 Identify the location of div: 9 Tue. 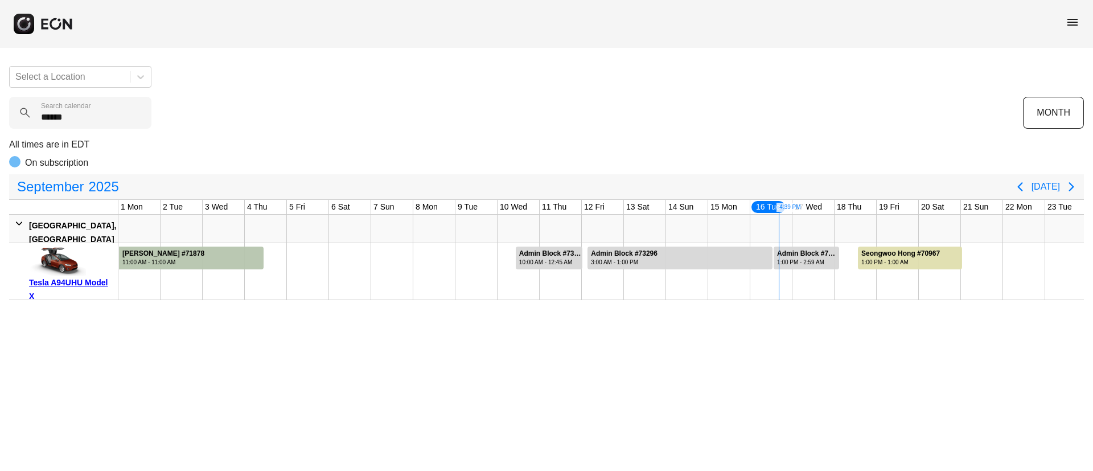
(468, 207).